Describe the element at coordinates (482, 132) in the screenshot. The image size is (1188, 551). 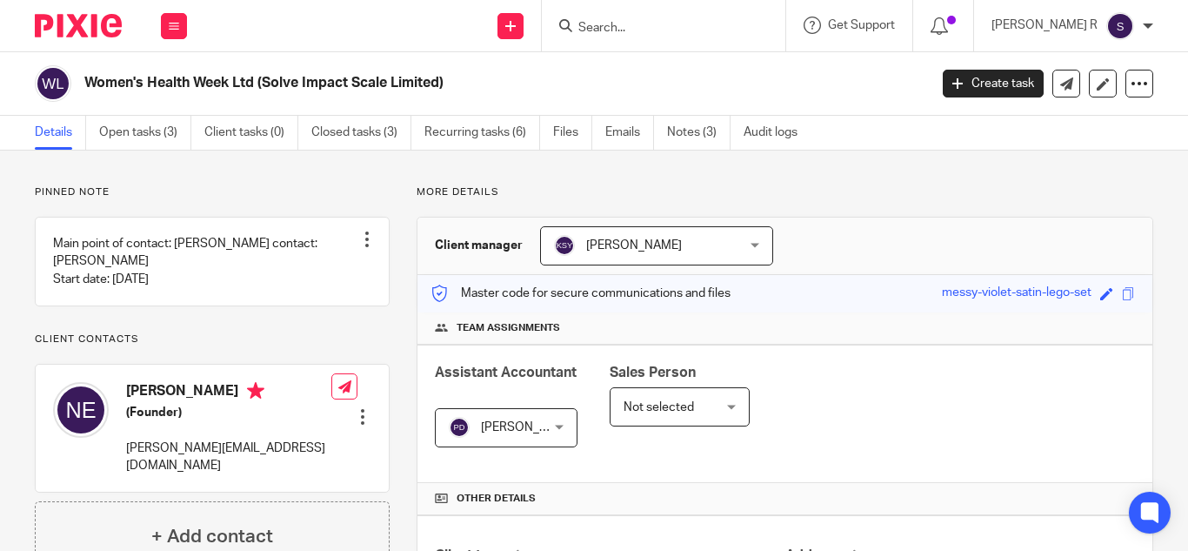
I see `a: Recurring tasks (6)` at that location.